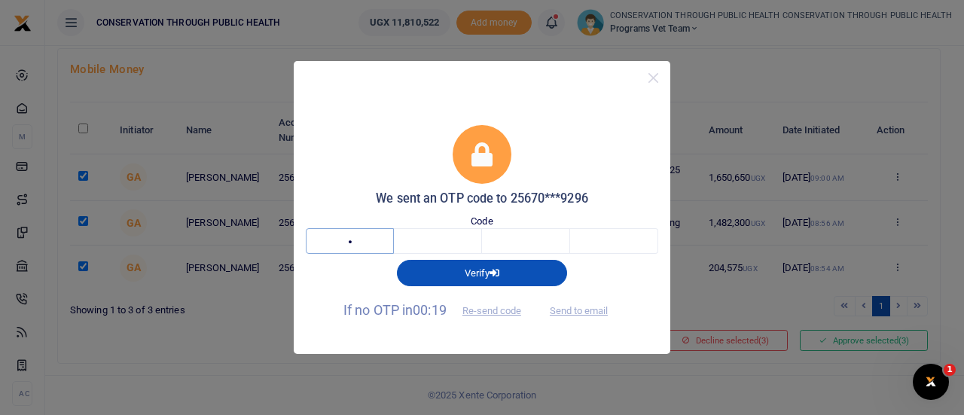 This screenshot has height=415, width=964. I want to click on label: Code, so click(481, 221).